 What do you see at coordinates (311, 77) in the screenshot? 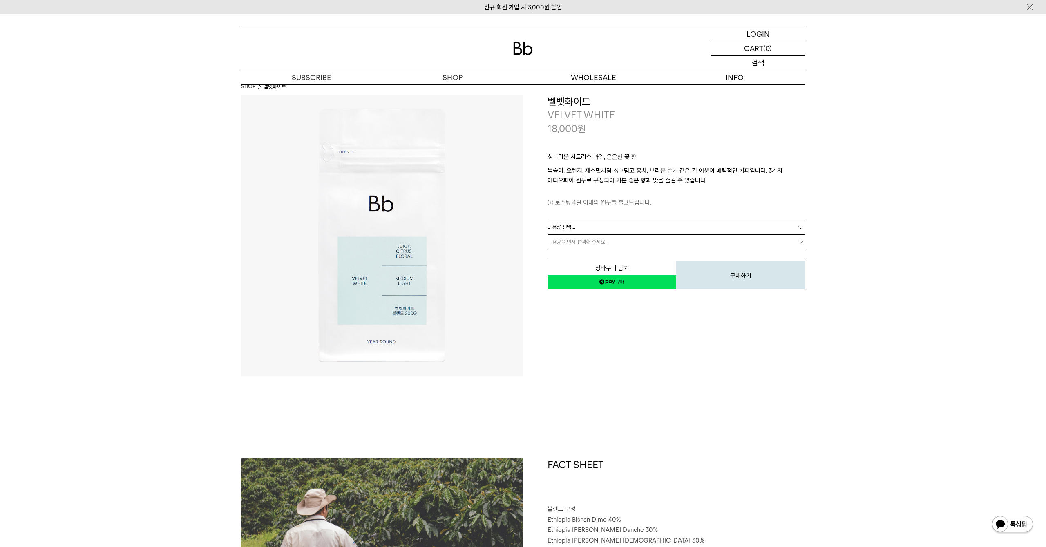
I see `a: SUBSCRIBE` at bounding box center [311, 77].